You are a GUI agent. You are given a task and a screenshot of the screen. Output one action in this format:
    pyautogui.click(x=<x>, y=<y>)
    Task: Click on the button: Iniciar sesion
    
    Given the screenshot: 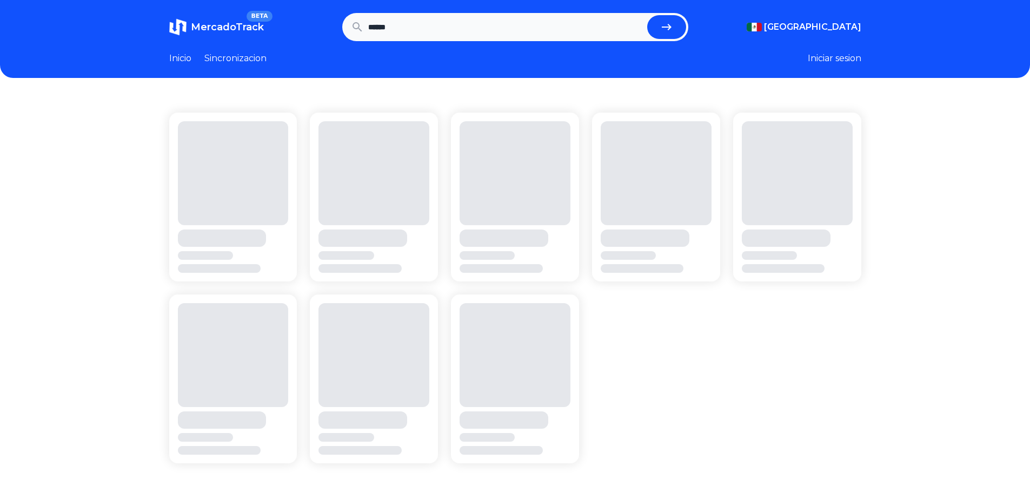 What is the action you would take?
    pyautogui.click(x=835, y=58)
    